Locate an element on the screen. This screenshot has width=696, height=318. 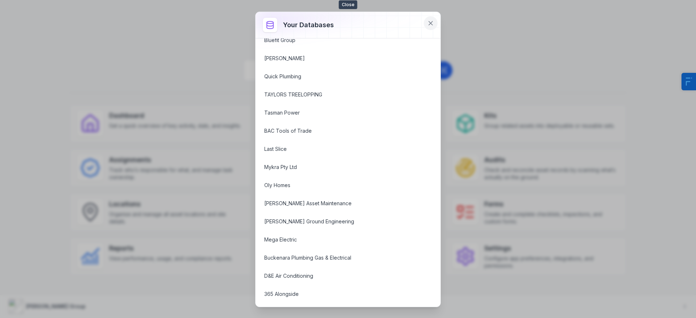
a: Mega Electric is located at coordinates (339, 240).